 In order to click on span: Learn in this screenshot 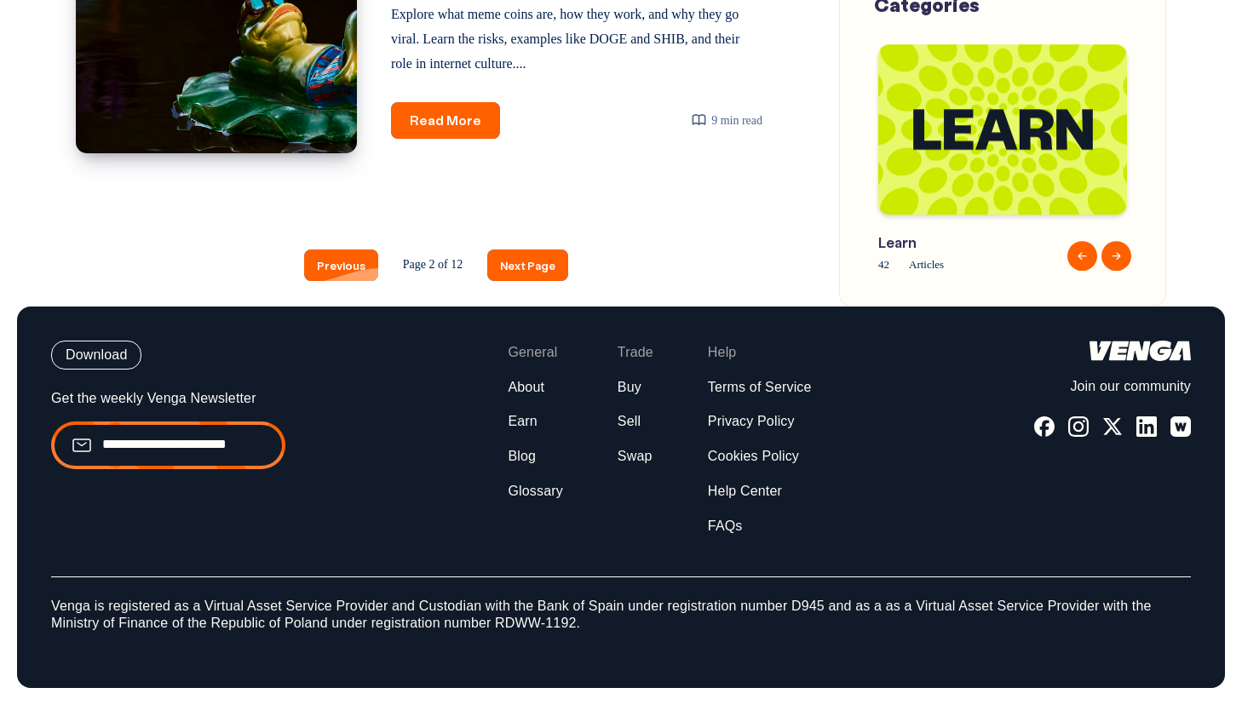, I will do `click(956, 242)`.